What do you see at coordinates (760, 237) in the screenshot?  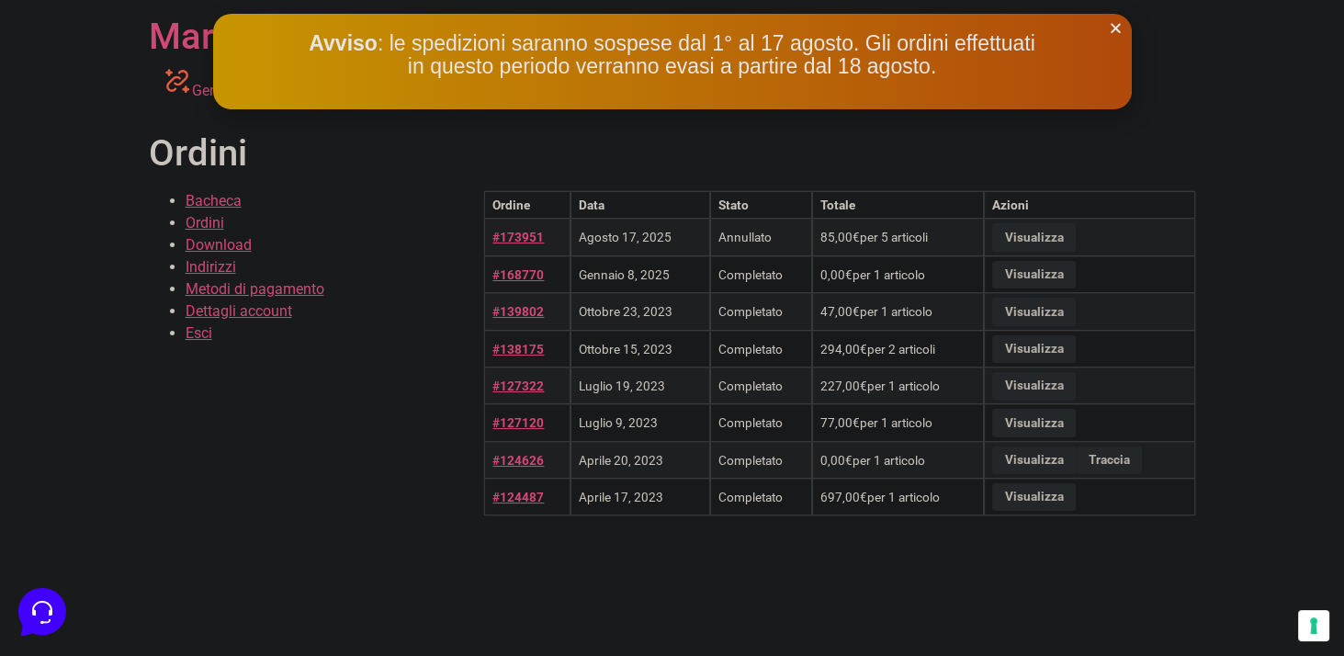 I see `td: Annullato` at bounding box center [760, 237].